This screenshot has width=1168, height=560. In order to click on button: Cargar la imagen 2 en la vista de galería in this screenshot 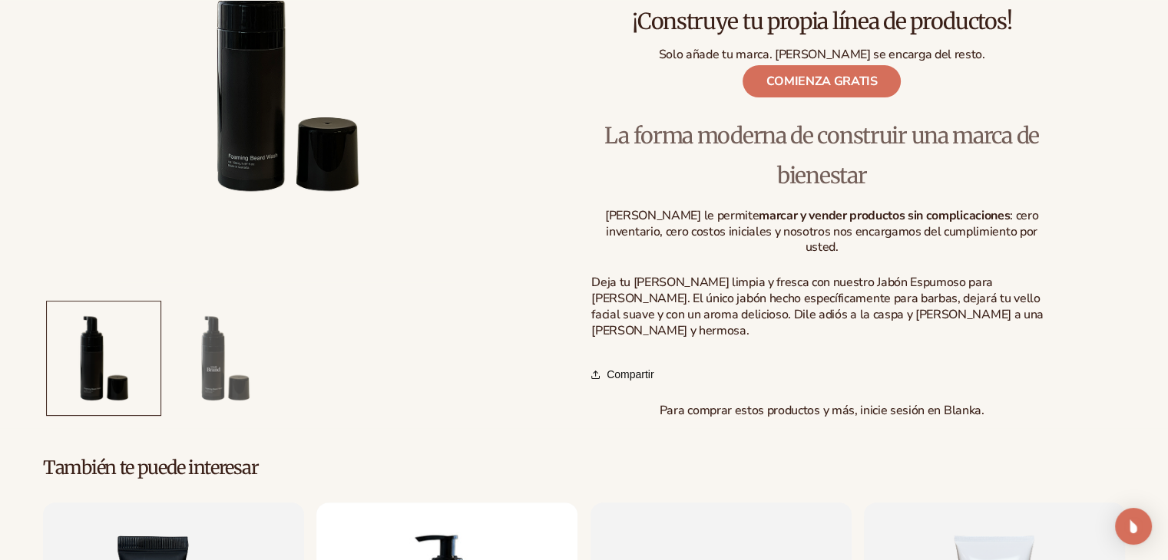, I will do `click(225, 359)`.